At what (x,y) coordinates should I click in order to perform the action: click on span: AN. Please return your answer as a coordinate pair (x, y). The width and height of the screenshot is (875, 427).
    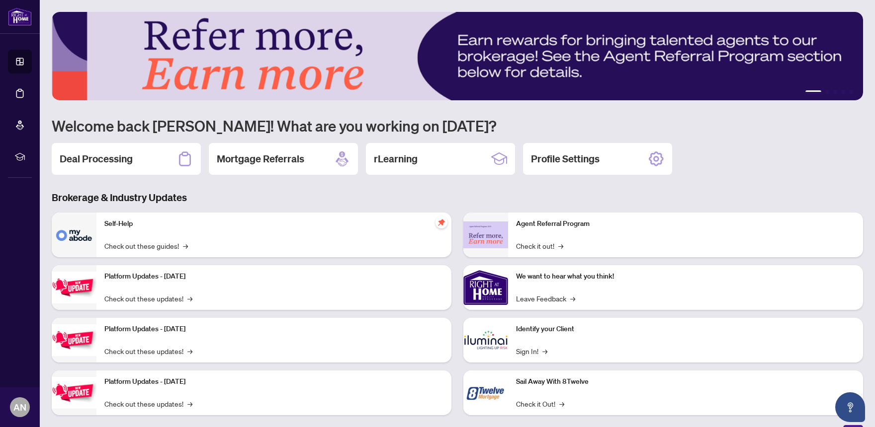
    Looking at the image, I should click on (20, 408).